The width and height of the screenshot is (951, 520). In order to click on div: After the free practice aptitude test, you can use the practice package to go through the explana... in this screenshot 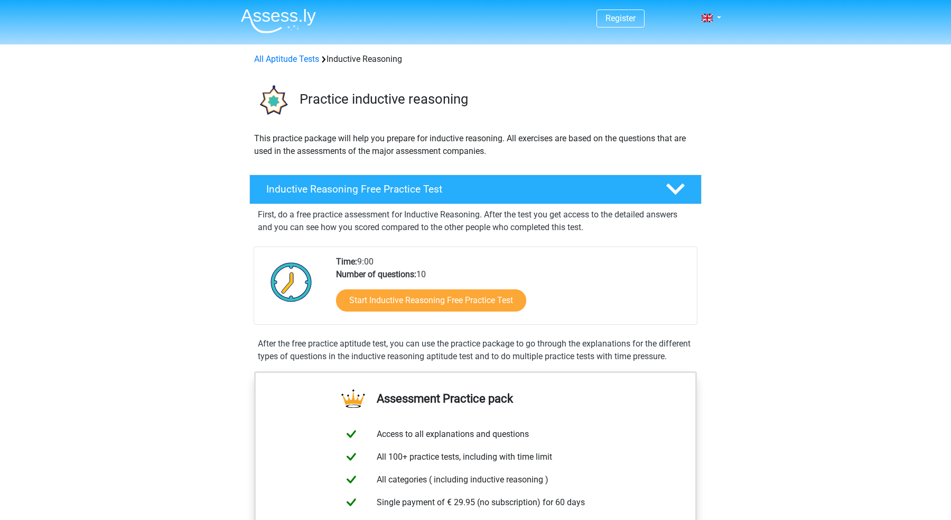, I will do `click(476, 350)`.